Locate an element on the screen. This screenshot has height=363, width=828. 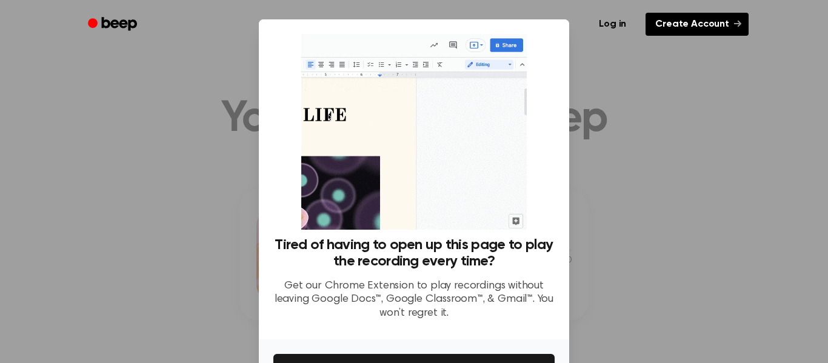
img: Beep extension in action is located at coordinates (413, 131).